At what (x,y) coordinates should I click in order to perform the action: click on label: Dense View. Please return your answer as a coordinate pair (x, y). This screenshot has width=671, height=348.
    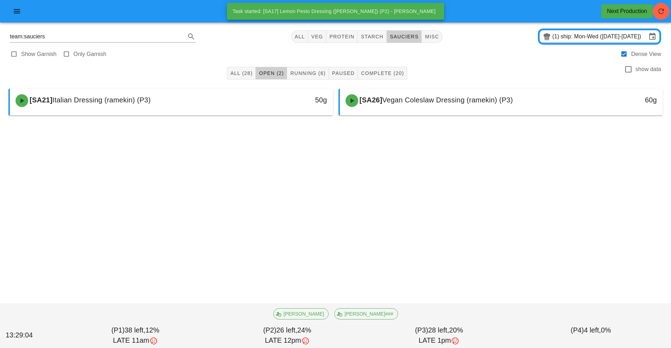
    Looking at the image, I should click on (646, 54).